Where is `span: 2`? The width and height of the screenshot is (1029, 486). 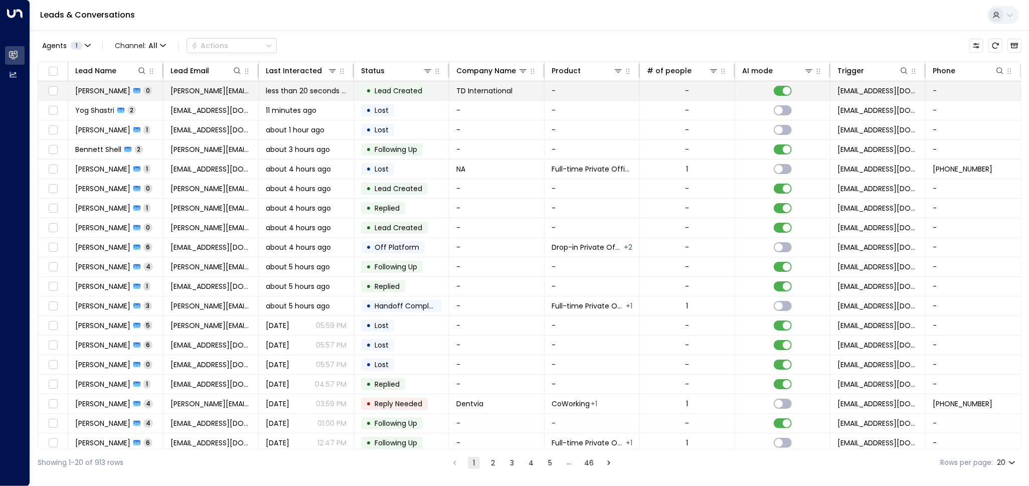
span: 2 is located at coordinates (138, 149).